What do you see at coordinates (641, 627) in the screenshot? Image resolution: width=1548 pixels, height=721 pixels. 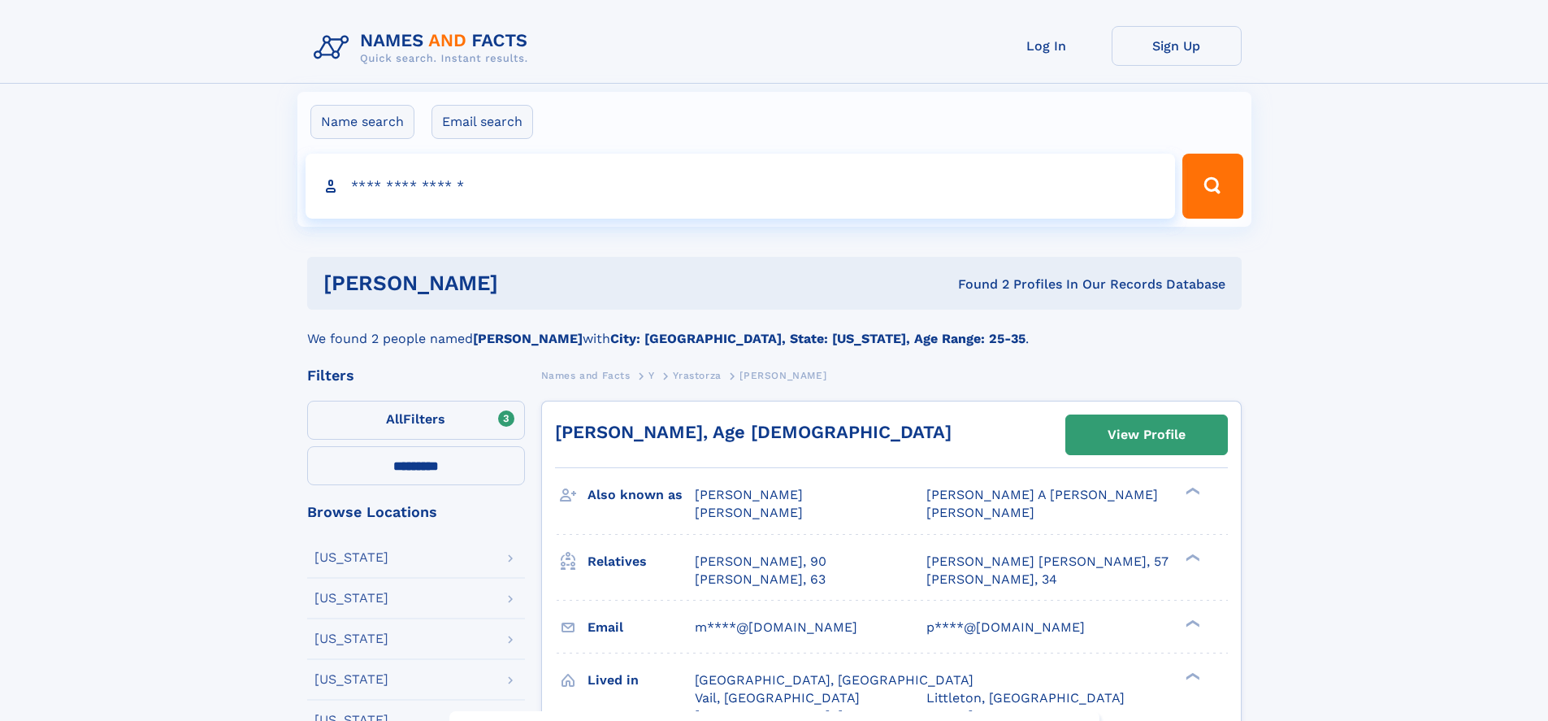 I see `h3: Email` at bounding box center [641, 627].